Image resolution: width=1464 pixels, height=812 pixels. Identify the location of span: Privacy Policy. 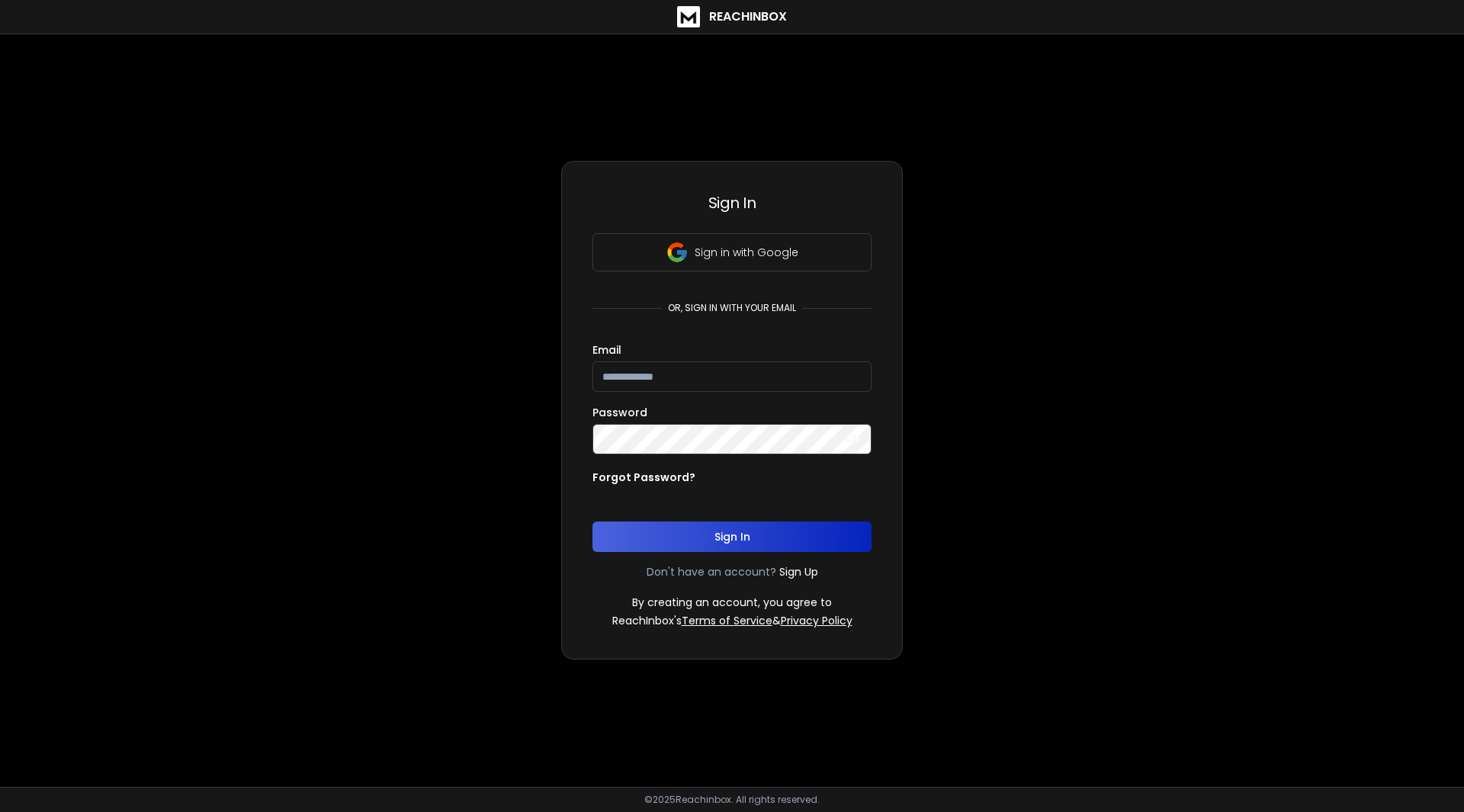
(817, 621).